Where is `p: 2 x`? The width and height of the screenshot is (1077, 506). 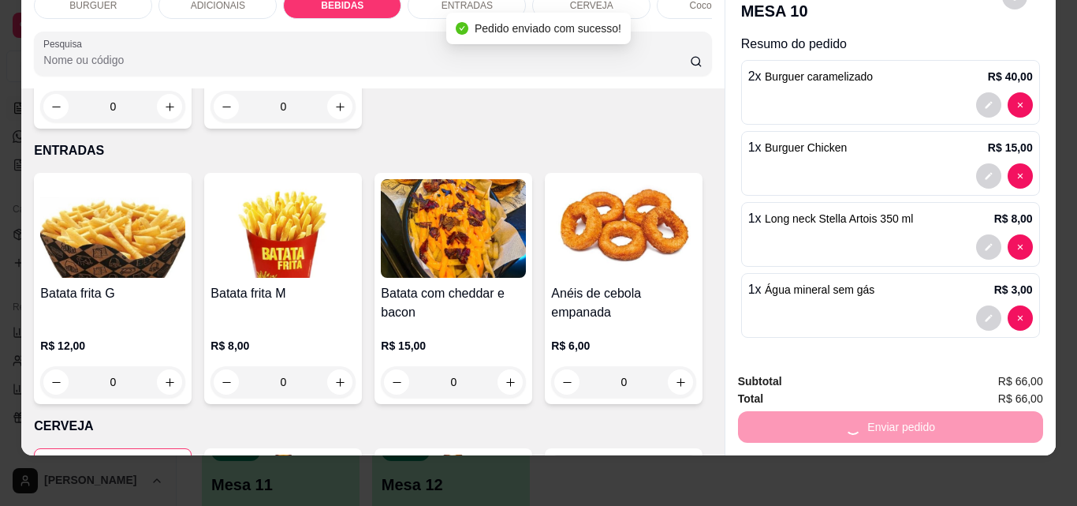 p: 2 x is located at coordinates (811, 76).